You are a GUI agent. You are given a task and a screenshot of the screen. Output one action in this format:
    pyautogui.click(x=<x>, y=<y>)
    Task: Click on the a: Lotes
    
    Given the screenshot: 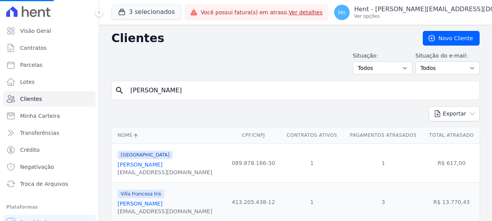 What is the action you would take?
    pyautogui.click(x=49, y=82)
    